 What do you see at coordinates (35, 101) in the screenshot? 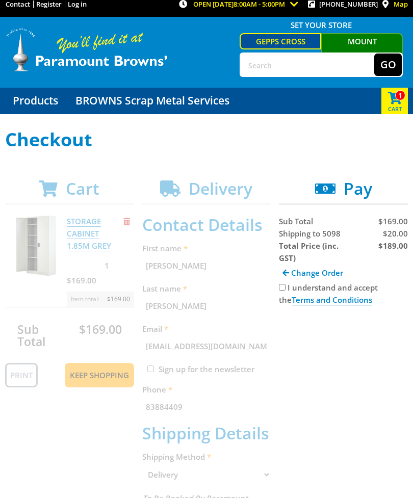
I see `a: Go to the Products page` at bounding box center [35, 101].